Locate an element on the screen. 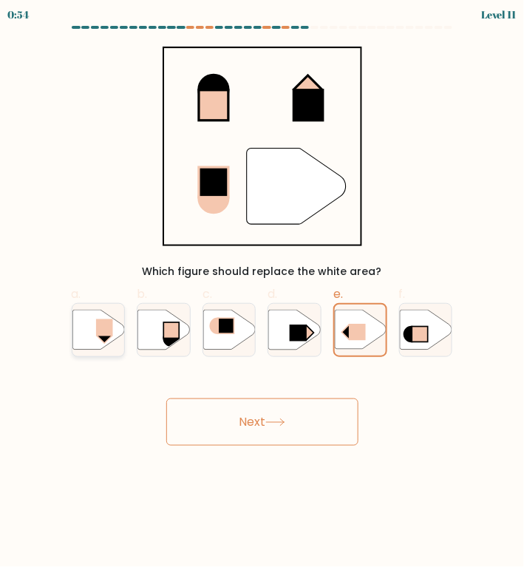 This screenshot has width=524, height=567. span: b. is located at coordinates (142, 293).